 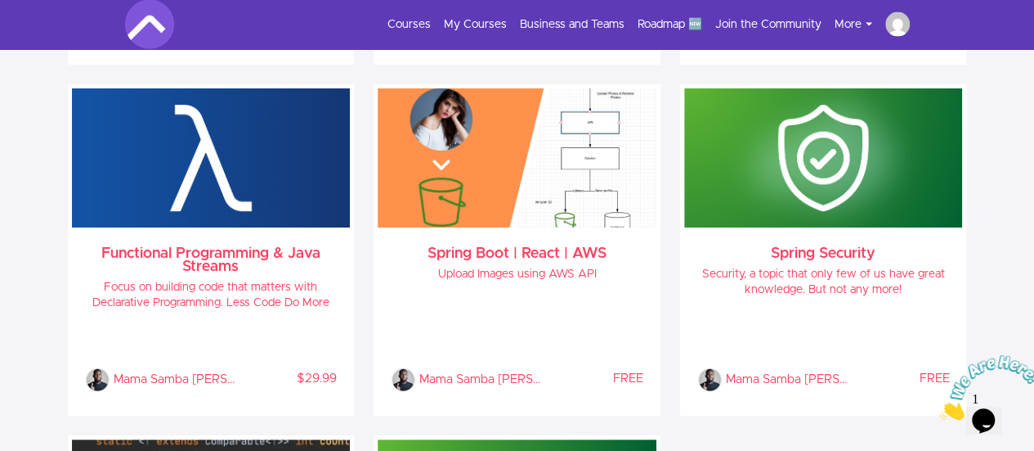 I want to click on h3: Functional Programming & Java Streams, so click(x=211, y=260).